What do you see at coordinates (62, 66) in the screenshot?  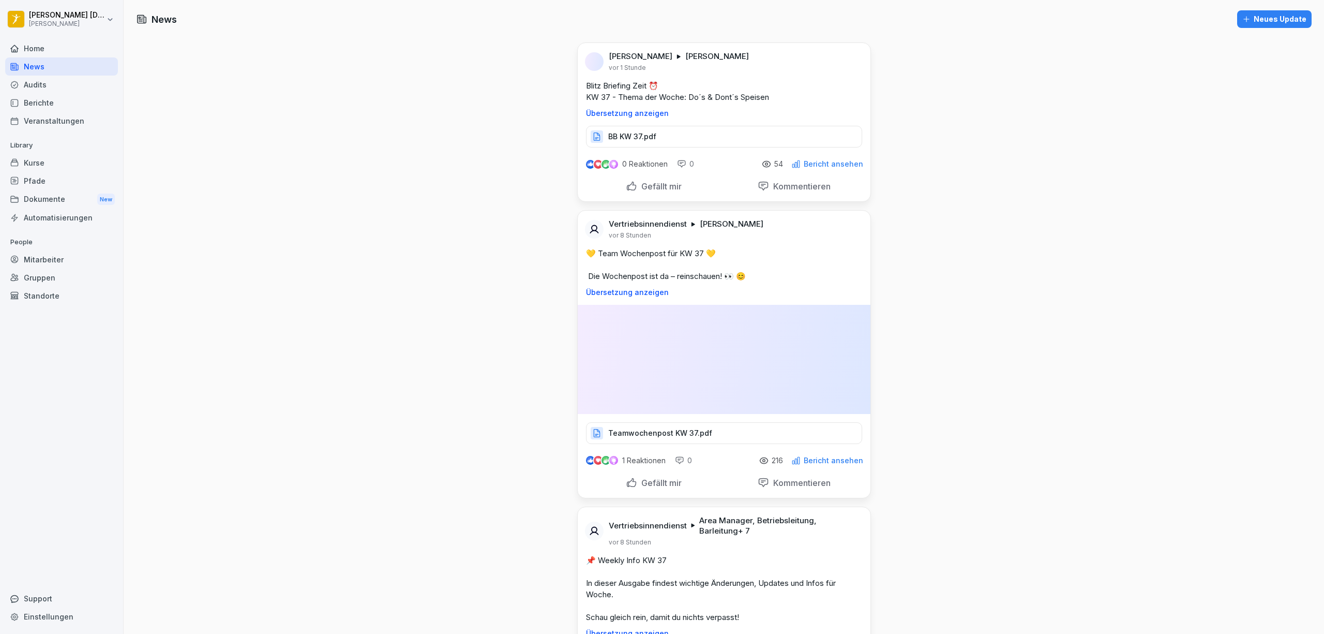 I see `a: News` at bounding box center [62, 66].